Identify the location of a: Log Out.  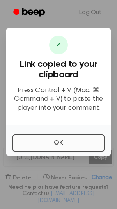
(90, 12).